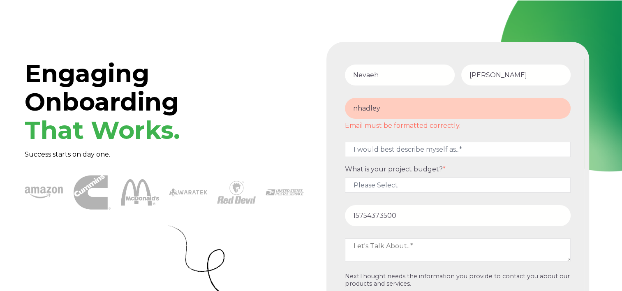  Describe the element at coordinates (102, 102) in the screenshot. I see `span: Engaging Onboarding` at that location.